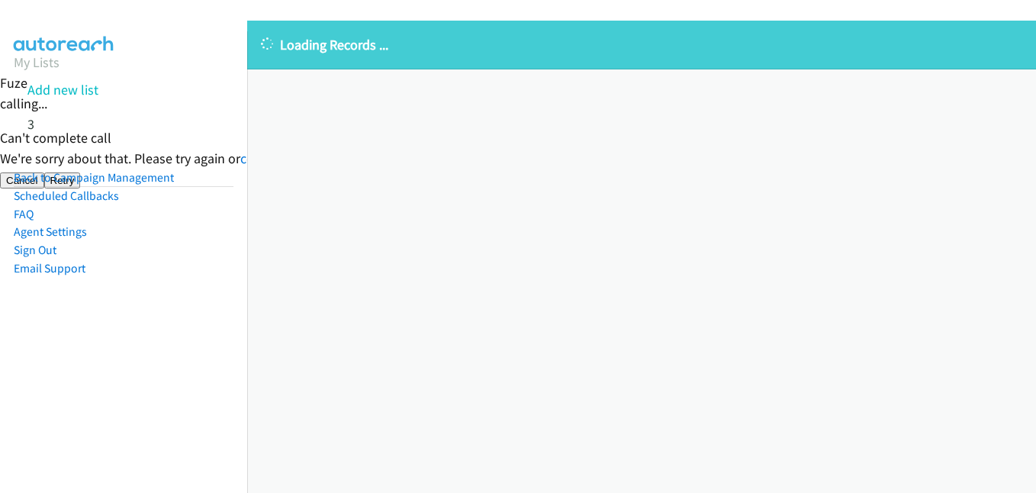  Describe the element at coordinates (24, 214) in the screenshot. I see `a: FAQ` at that location.